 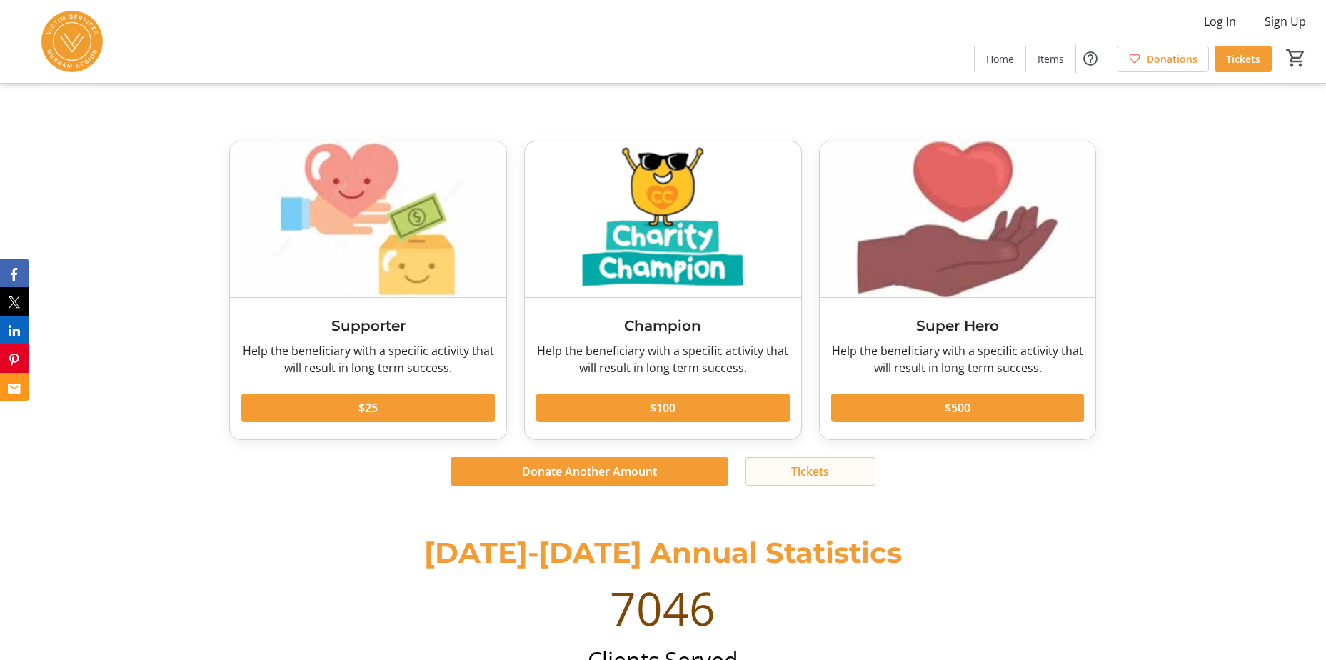 I want to click on button: Donate Another Amount, so click(x=589, y=471).